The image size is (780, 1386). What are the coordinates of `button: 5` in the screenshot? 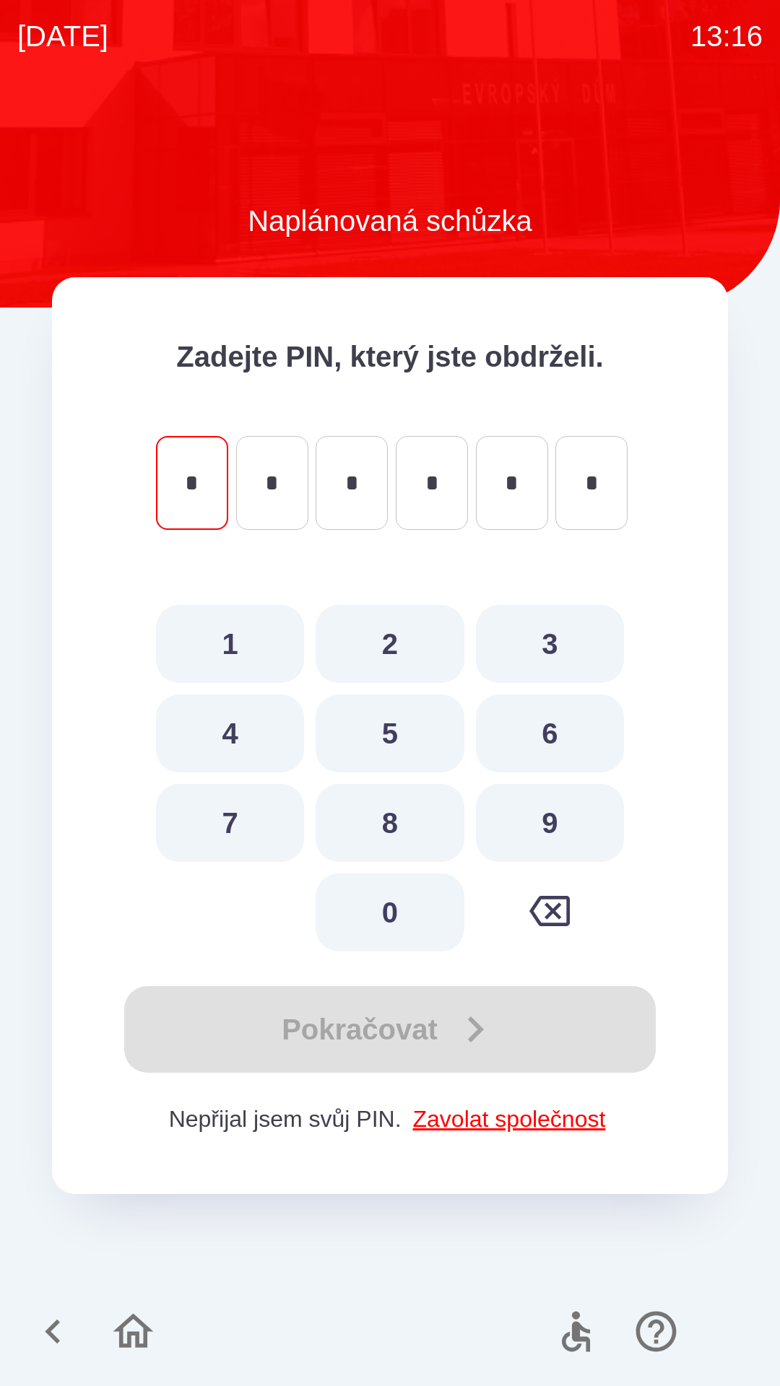 It's located at (389, 733).